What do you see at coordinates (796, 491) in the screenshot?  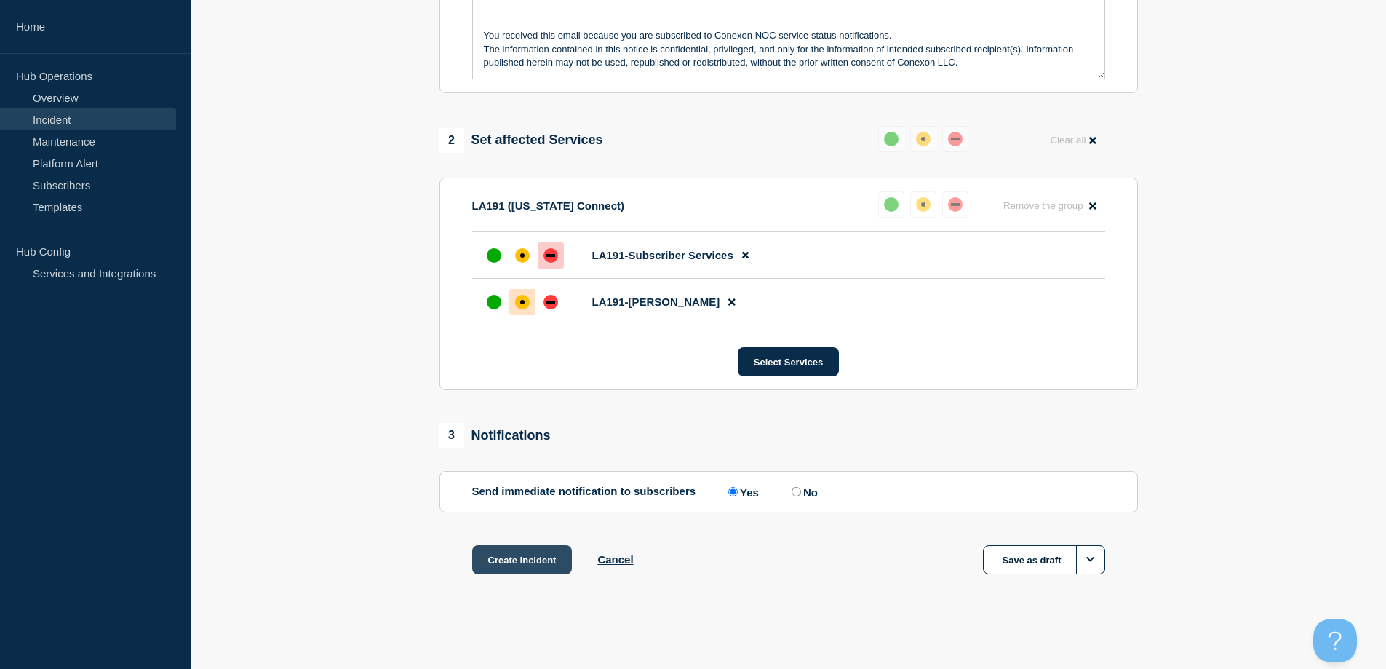 I see `input: No` at bounding box center [796, 491].